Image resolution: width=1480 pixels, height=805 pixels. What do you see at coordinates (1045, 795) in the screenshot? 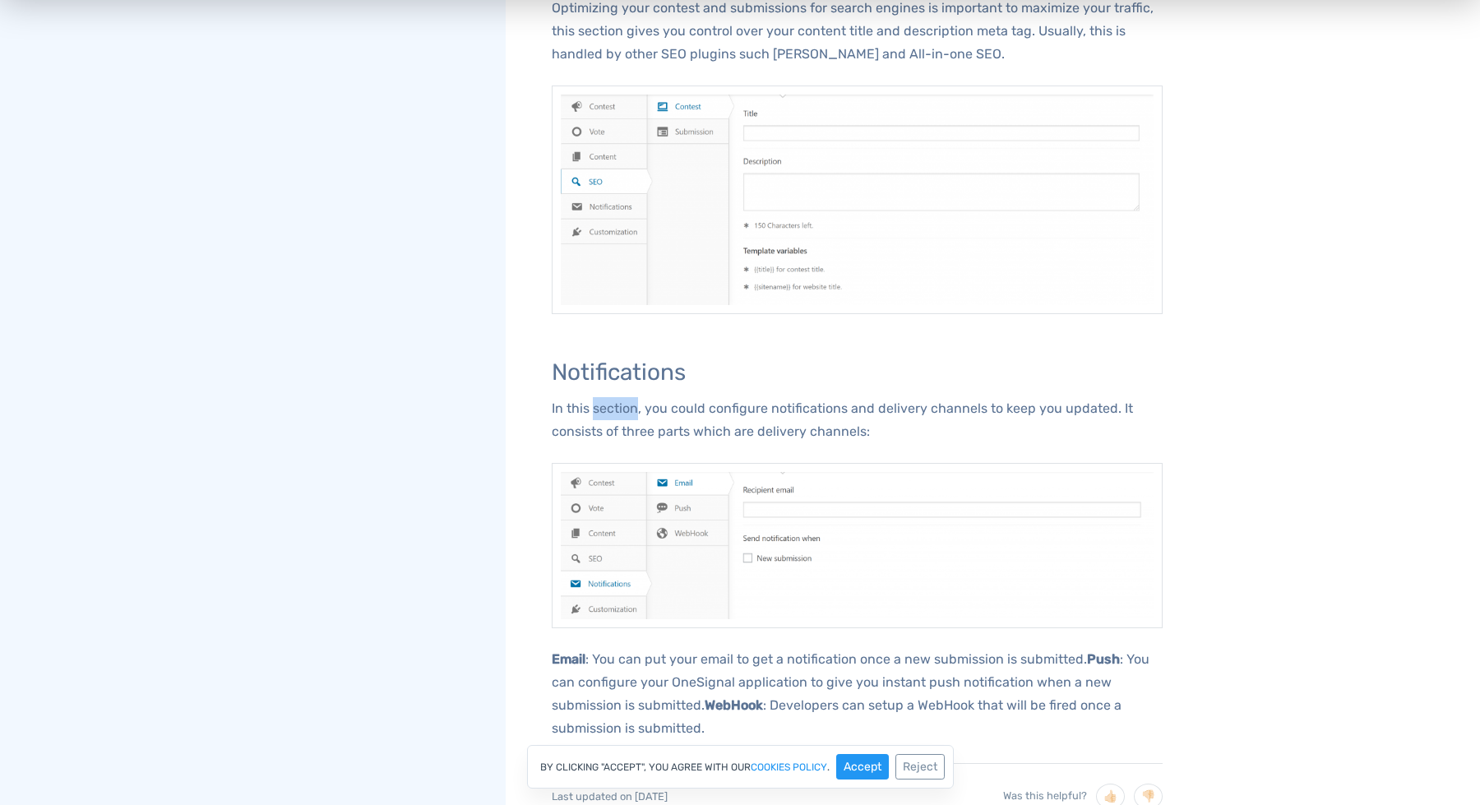
I see `span: Was this helpful?` at bounding box center [1045, 795].